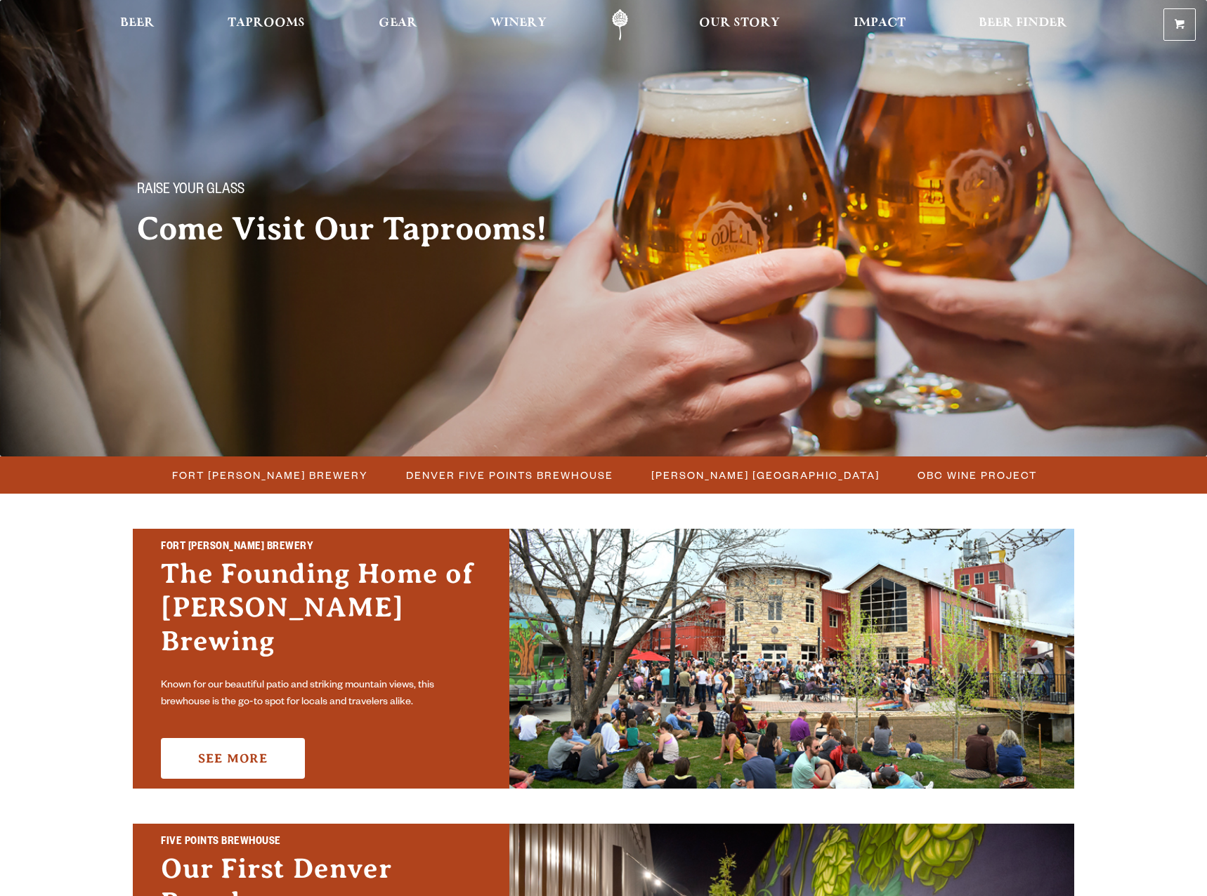  What do you see at coordinates (1023, 25) in the screenshot?
I see `a: Beer Finder` at bounding box center [1023, 25].